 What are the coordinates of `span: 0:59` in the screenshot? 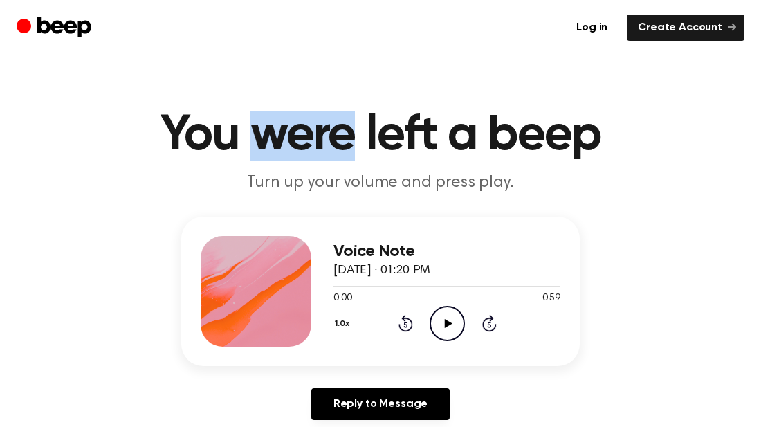 It's located at (551, 298).